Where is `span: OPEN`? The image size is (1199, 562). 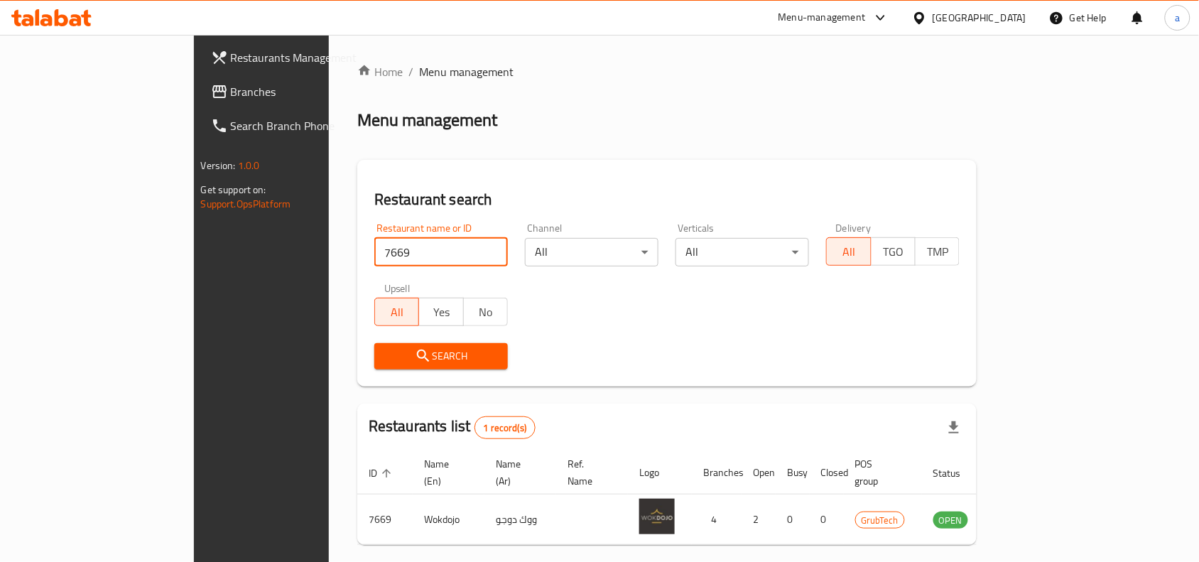
span: OPEN is located at coordinates (950, 520).